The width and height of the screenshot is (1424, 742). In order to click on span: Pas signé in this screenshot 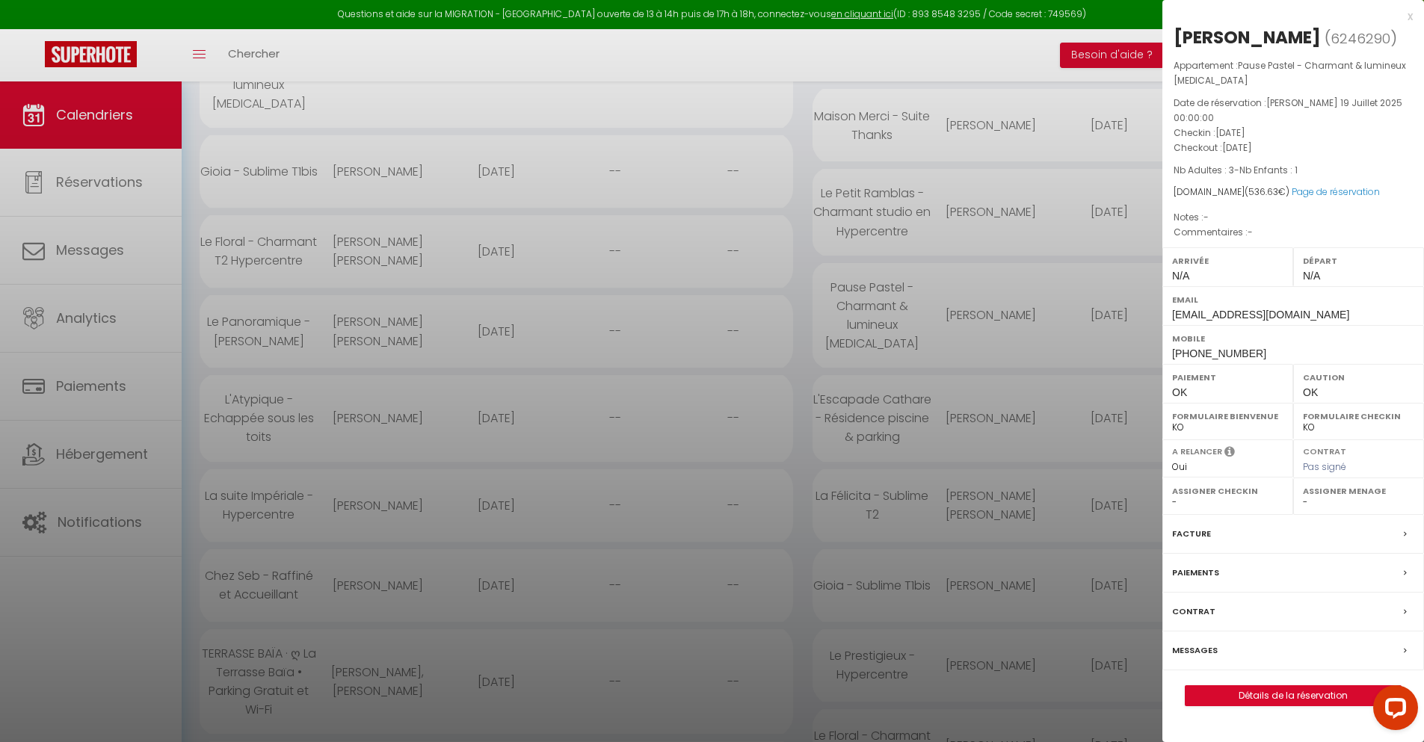, I will do `click(1325, 466)`.